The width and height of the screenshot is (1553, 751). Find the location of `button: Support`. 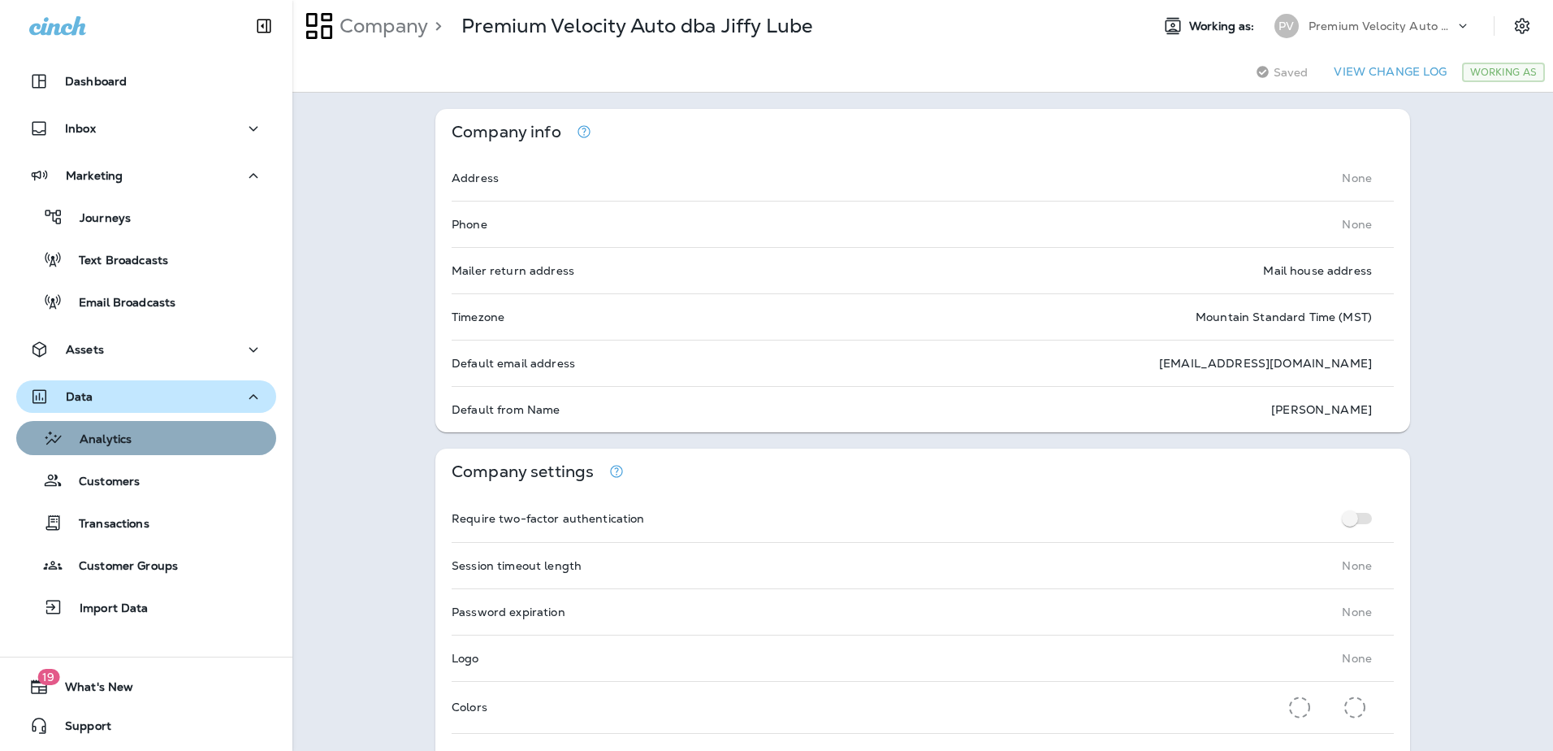

button: Support is located at coordinates (146, 725).